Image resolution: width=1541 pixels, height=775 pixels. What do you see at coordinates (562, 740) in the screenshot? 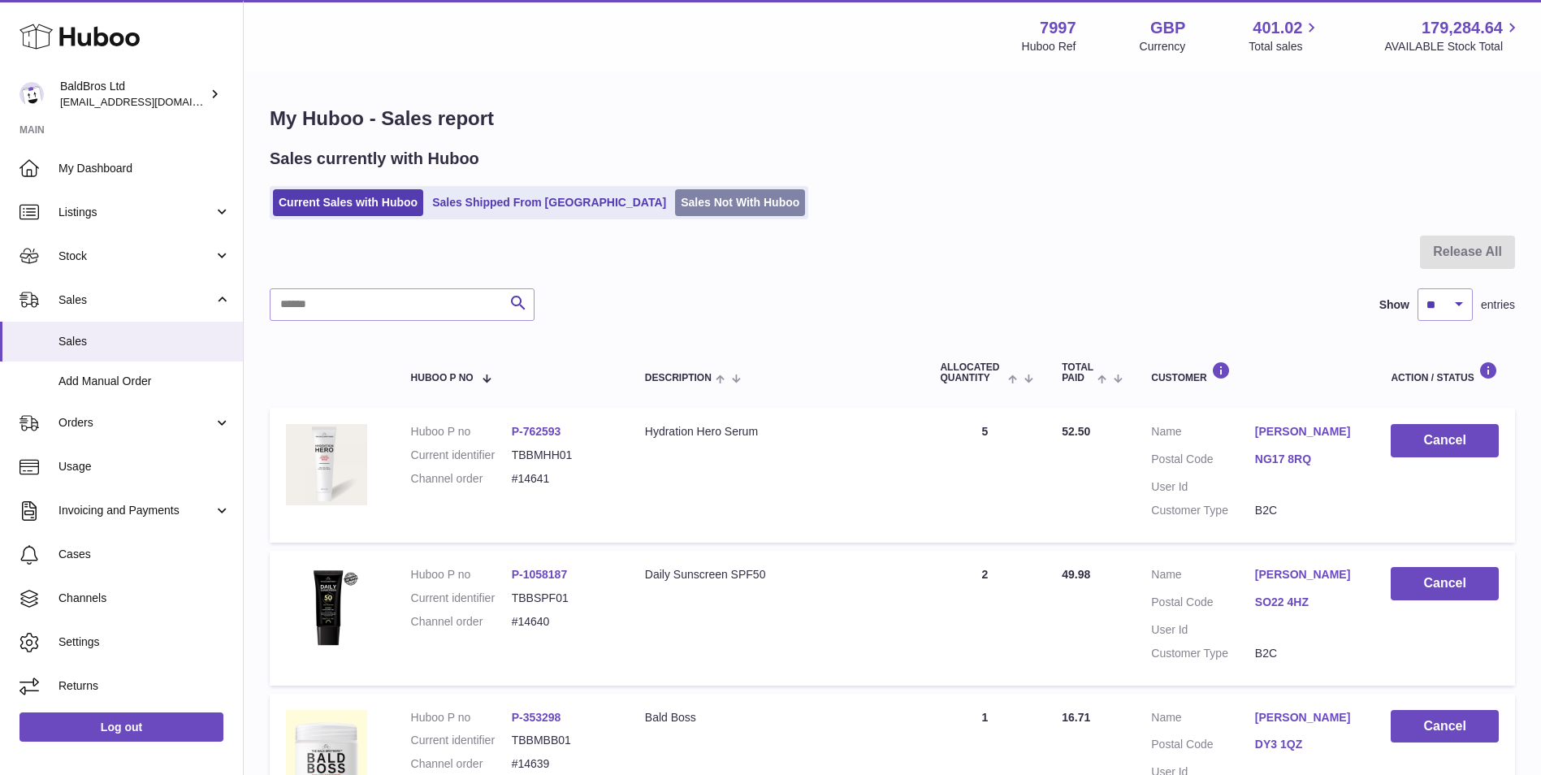
I see `dd: TBBMBB01` at bounding box center [562, 740].